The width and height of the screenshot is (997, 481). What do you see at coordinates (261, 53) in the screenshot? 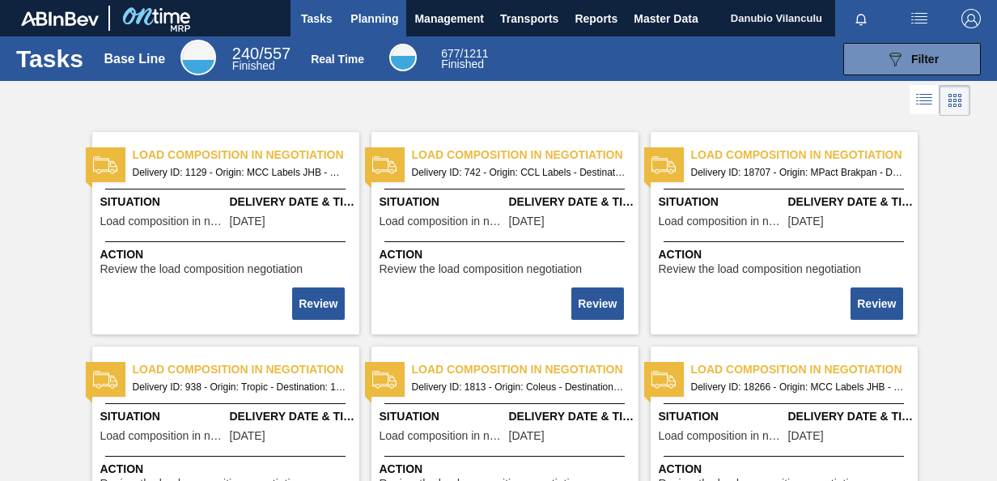
I see `span: / 557` at bounding box center [261, 53].